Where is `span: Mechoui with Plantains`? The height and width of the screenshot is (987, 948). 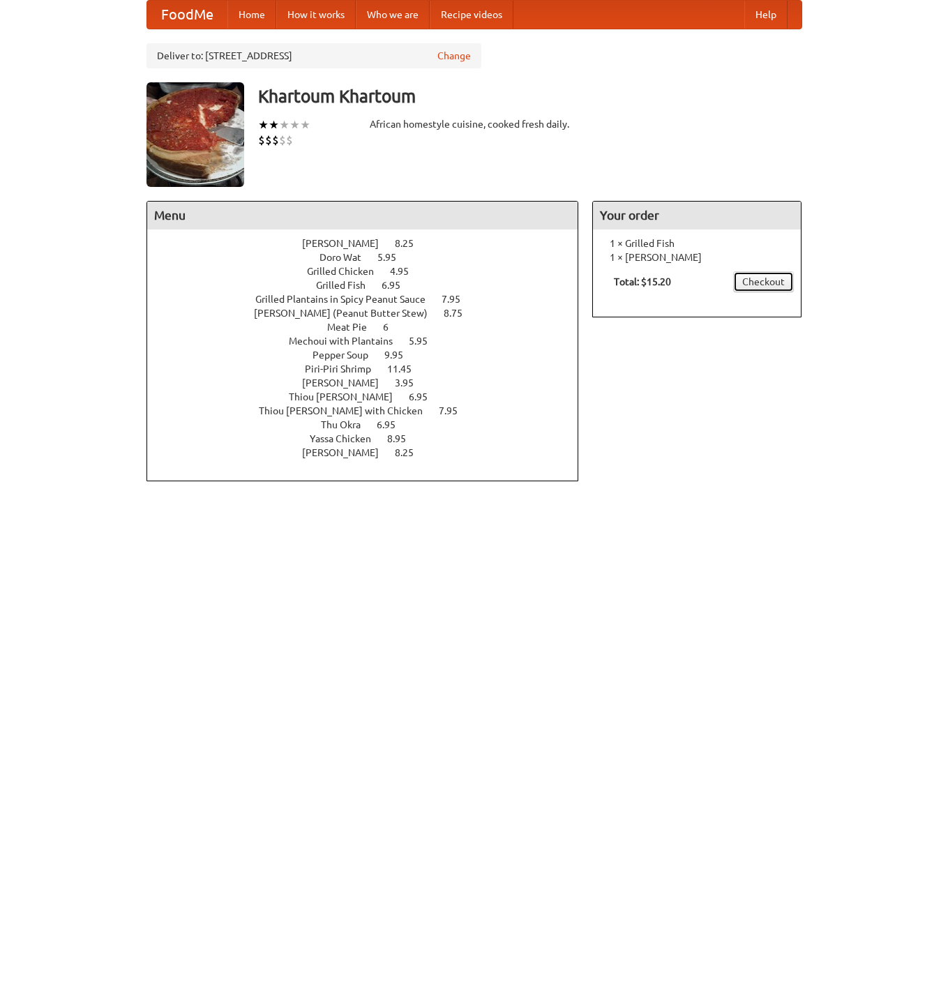
span: Mechoui with Plantains is located at coordinates (347, 341).